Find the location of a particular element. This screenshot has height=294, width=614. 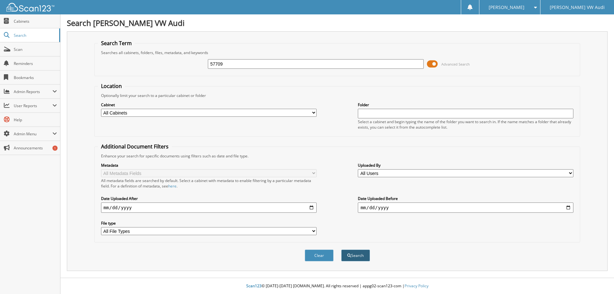

label: Date Uploaded After is located at coordinates (209, 198).